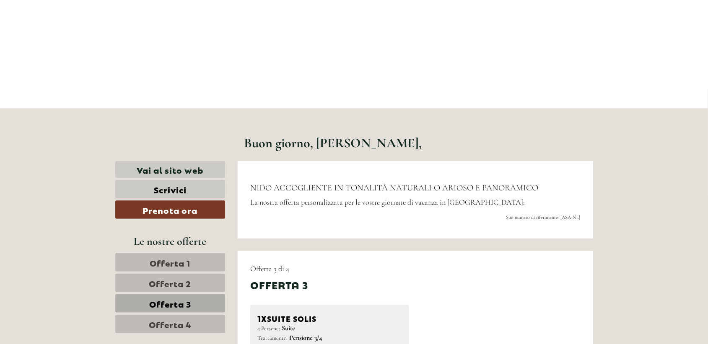 The width and height of the screenshot is (708, 344). Describe the element at coordinates (61, 35) in the screenshot. I see `div: Buon giorno, come possiamo aiutarla?` at that location.